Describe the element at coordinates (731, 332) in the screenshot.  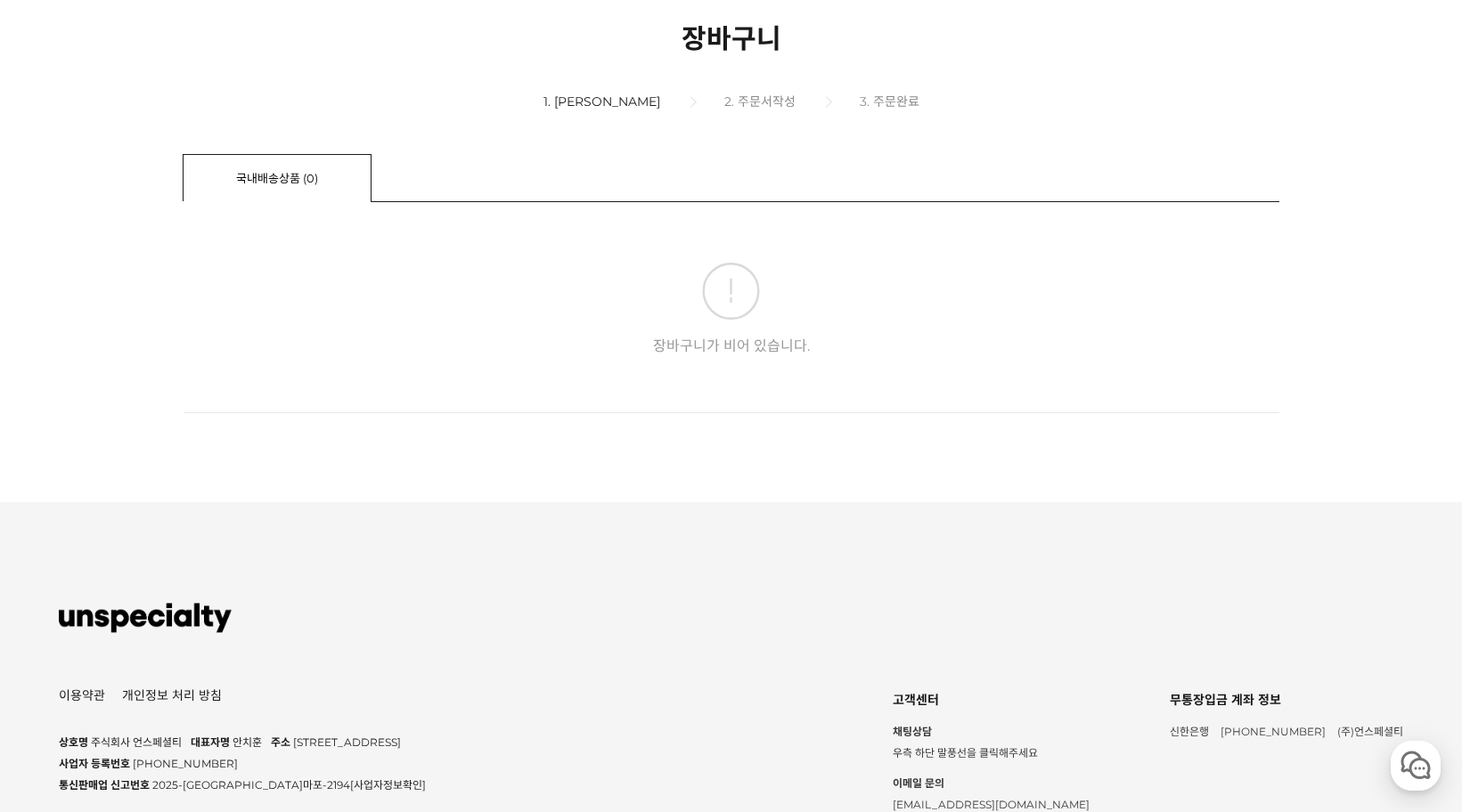
I see `p: 장바구니가 비어 있습니다.` at that location.